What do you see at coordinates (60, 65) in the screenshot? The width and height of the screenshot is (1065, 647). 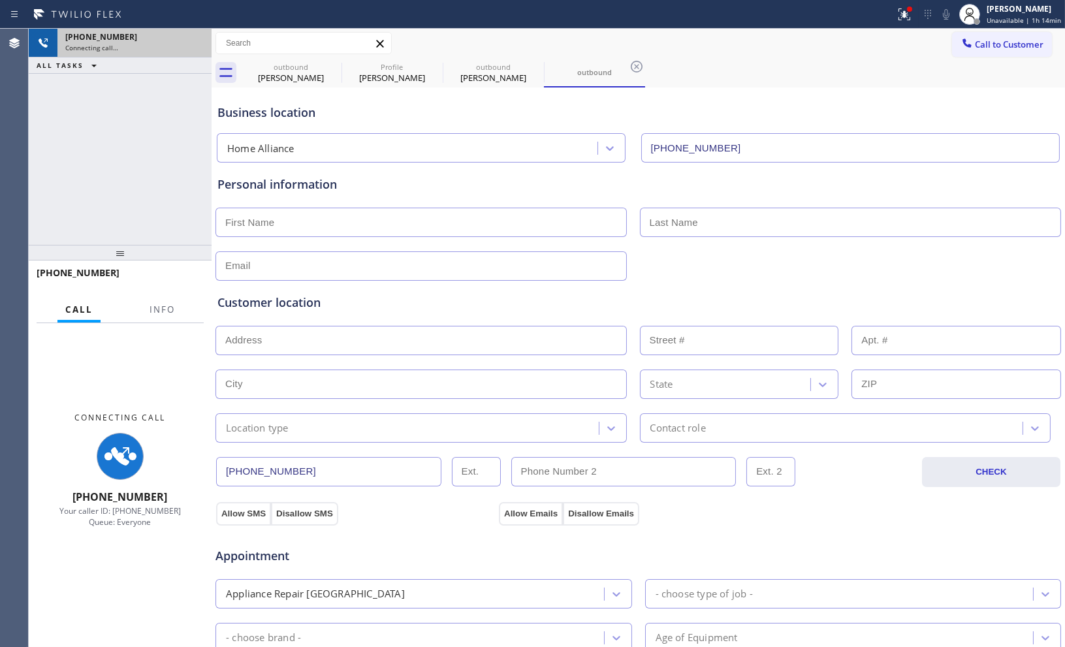 I see `span: ALL TASKS` at bounding box center [60, 65].